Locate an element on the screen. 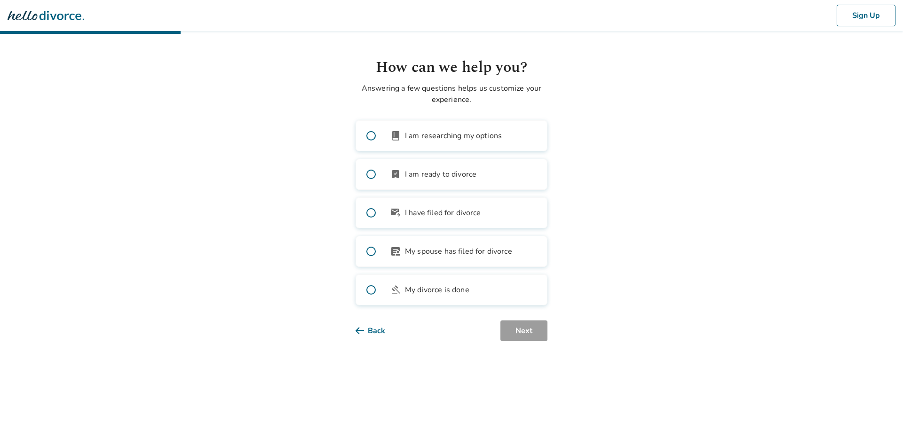  span: outgoing_mail is located at coordinates (395, 213).